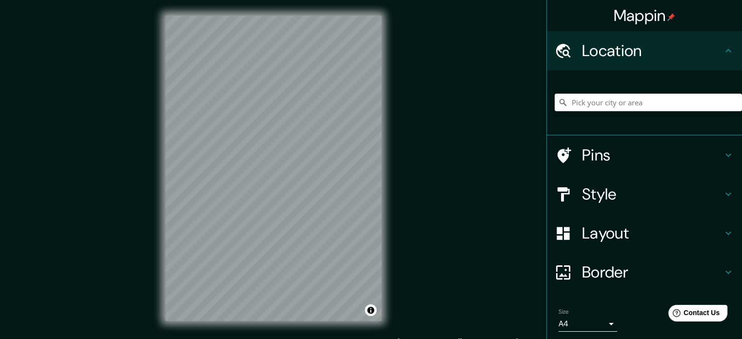 The image size is (742, 339). Describe the element at coordinates (46, 12) in the screenshot. I see `span: Contact Us` at that location.